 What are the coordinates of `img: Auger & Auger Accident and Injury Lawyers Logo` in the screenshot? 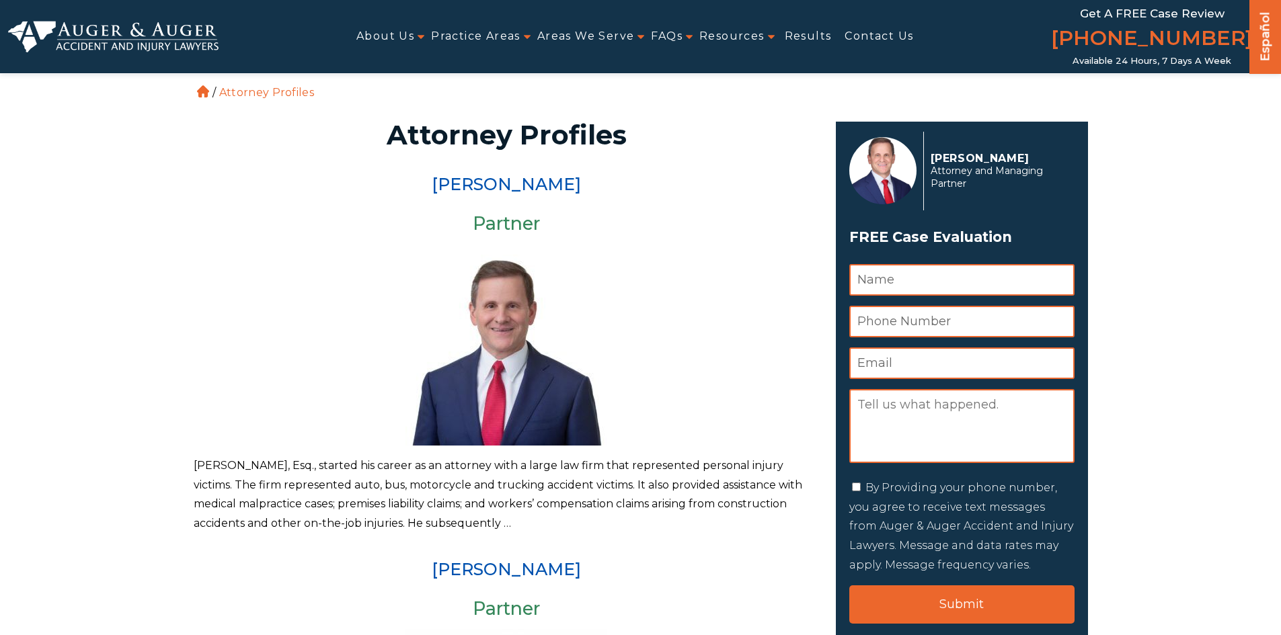 It's located at (113, 37).